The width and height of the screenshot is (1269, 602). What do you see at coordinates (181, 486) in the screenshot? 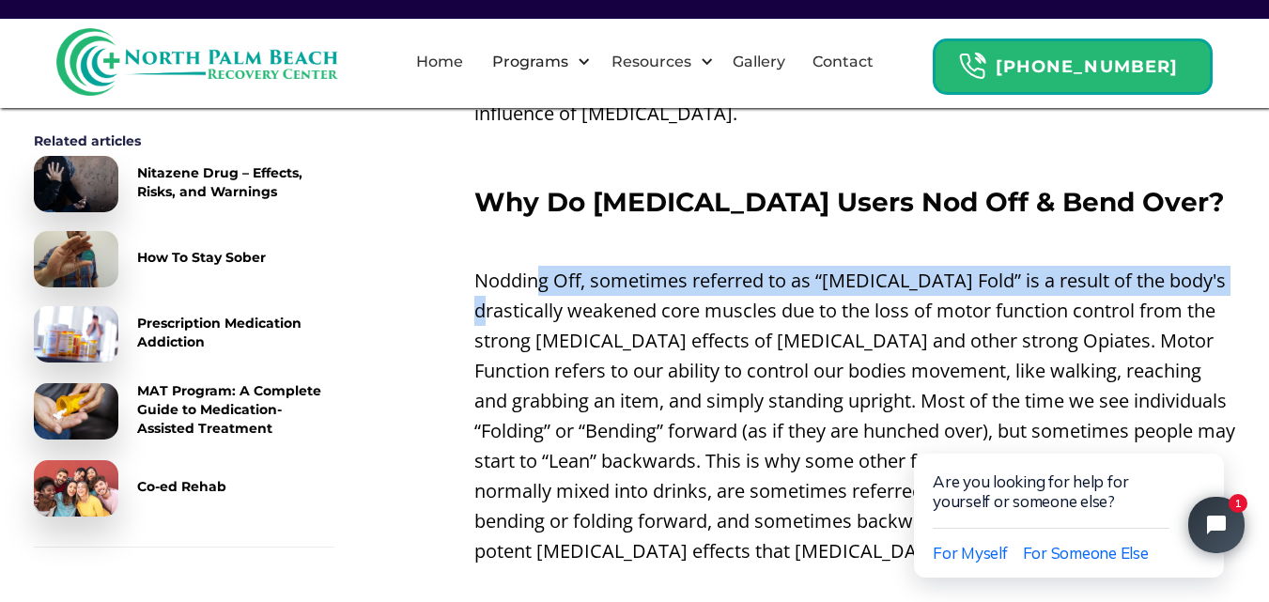
I see `div: Co-ed Rehab` at bounding box center [181, 486].